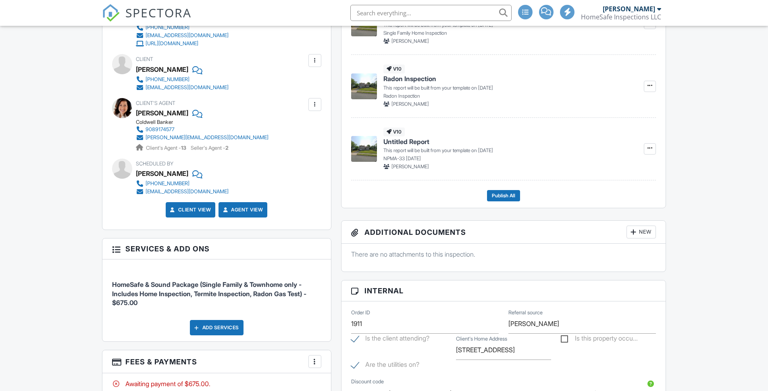  Describe the element at coordinates (504, 291) in the screenshot. I see `h3: Internal` at that location.